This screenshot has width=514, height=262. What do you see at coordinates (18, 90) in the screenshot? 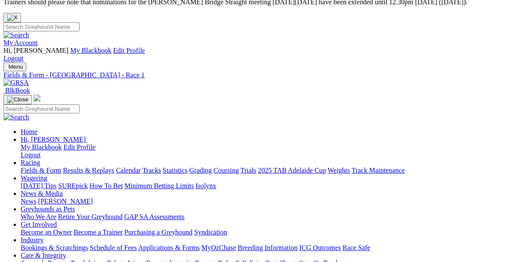
I see `span: BlkBook` at bounding box center [18, 90].